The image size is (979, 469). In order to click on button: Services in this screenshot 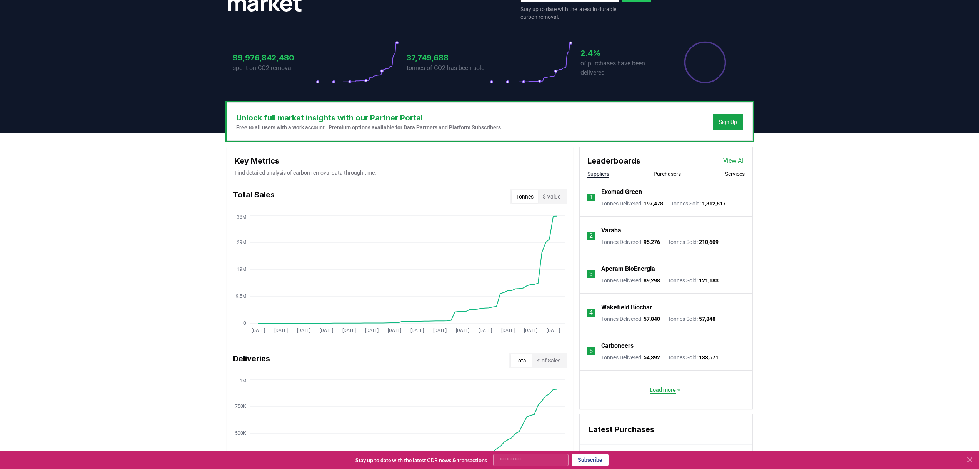, I will do `click(735, 174)`.